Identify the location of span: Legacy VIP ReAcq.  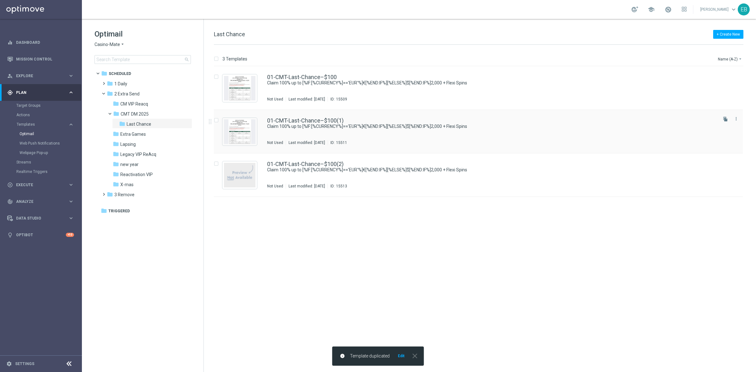
(138, 154).